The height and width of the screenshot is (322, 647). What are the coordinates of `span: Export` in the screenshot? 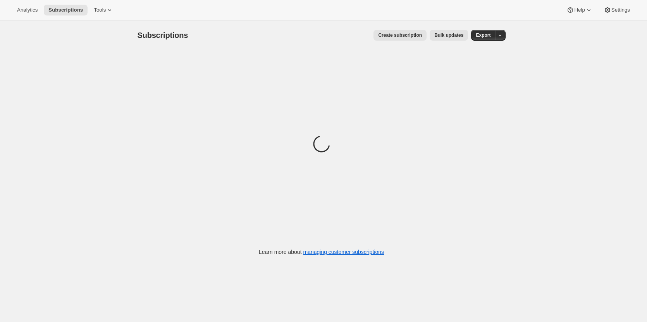 It's located at (483, 35).